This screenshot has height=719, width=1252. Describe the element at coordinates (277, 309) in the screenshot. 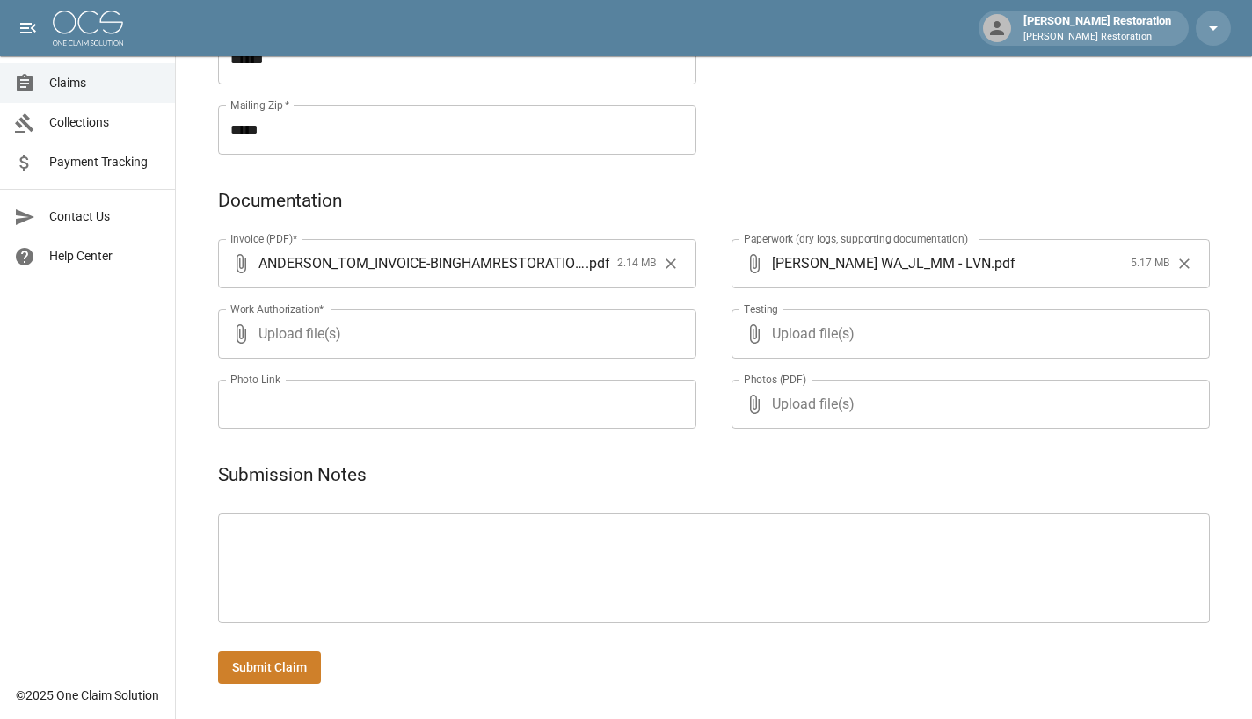

I see `label: Work Authorization*` at that location.